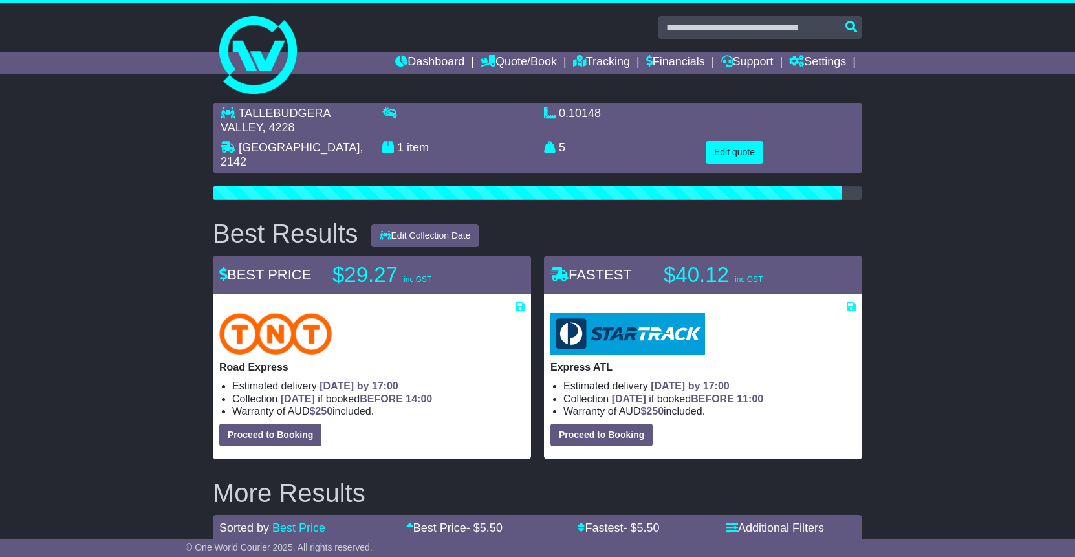 This screenshot has width=1075, height=557. I want to click on span: item, so click(418, 148).